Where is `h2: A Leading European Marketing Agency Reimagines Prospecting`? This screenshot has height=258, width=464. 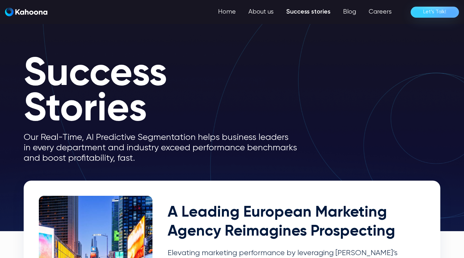 h2: A Leading European Marketing Agency Reimagines Prospecting is located at coordinates (296, 222).